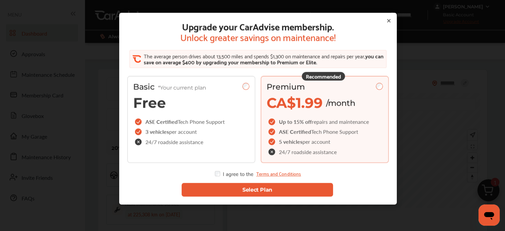 This screenshot has width=505, height=231. I want to click on span: Premium, so click(286, 87).